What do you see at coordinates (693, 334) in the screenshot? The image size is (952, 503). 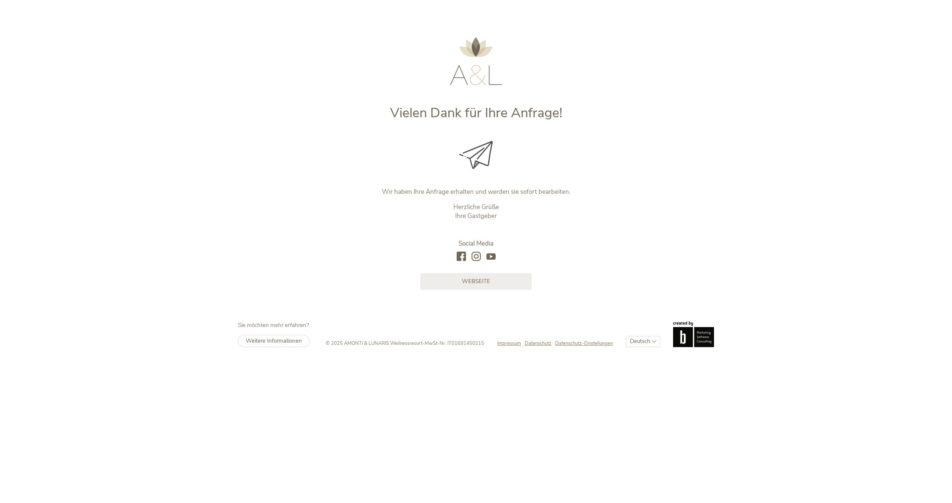 I see `a: Brandnamic GmbH | Leading Hospitality Solutions` at bounding box center [693, 334].